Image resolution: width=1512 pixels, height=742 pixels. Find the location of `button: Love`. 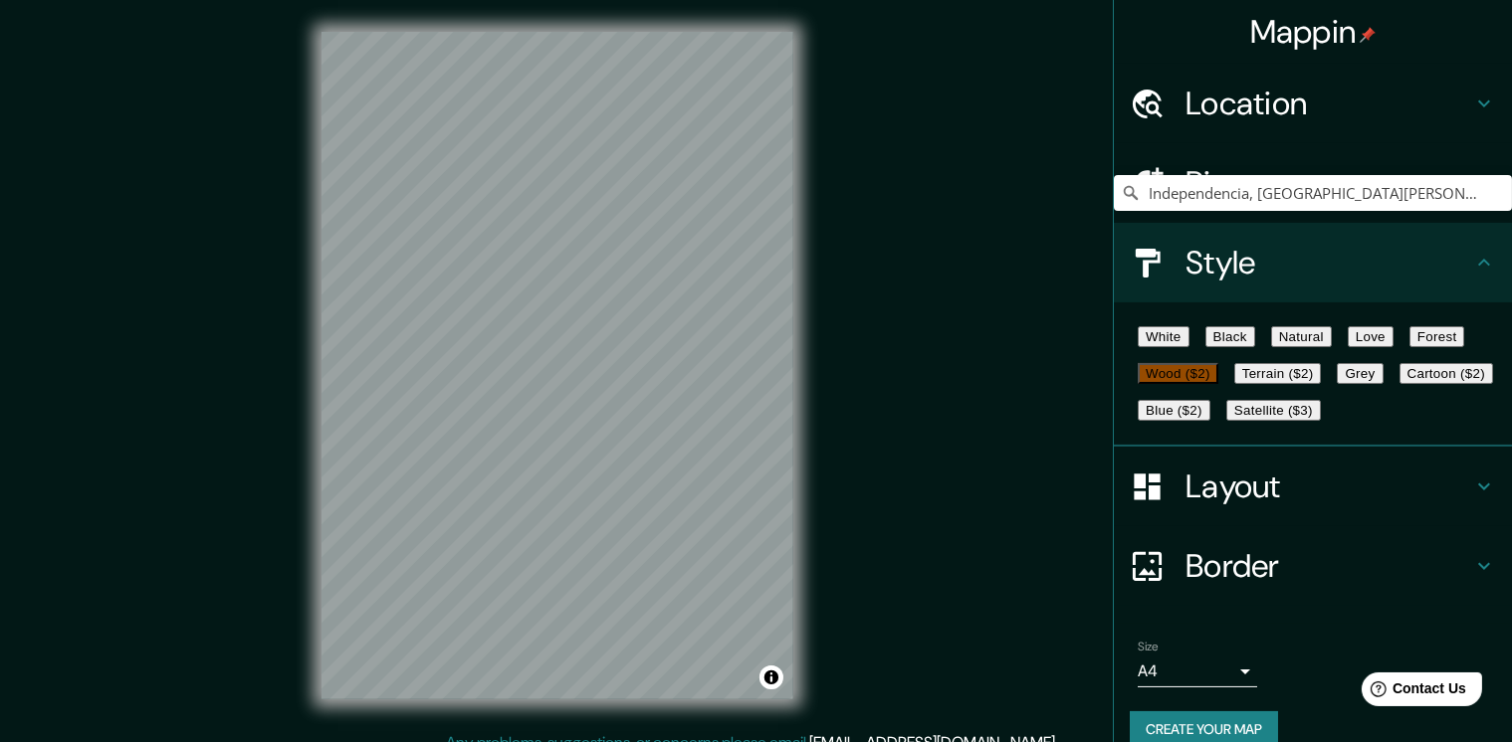

button: Love is located at coordinates (1371, 336).